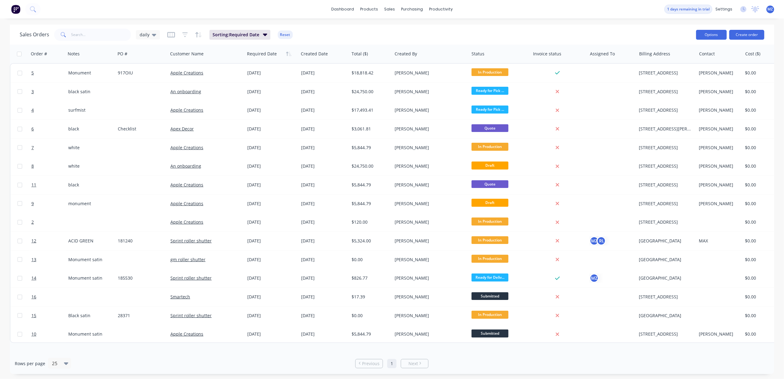 Image resolution: width=784 pixels, height=379 pixels. What do you see at coordinates (711, 35) in the screenshot?
I see `button: Options` at bounding box center [711, 35].